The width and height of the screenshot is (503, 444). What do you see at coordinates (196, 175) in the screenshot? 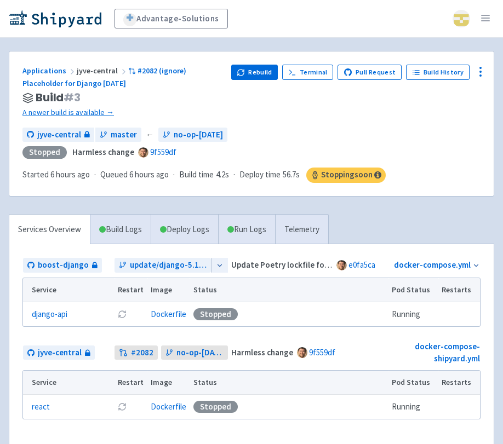
I see `span: Build time` at bounding box center [196, 175].